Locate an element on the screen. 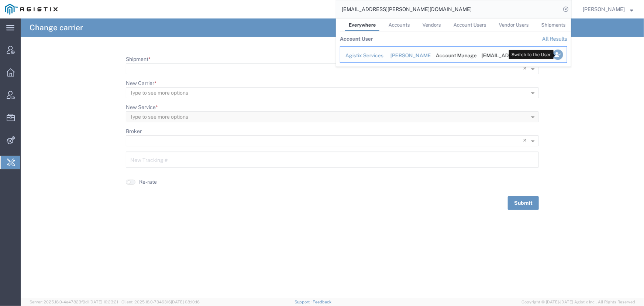 The width and height of the screenshot is (644, 306). label: New Service is located at coordinates (142, 107).